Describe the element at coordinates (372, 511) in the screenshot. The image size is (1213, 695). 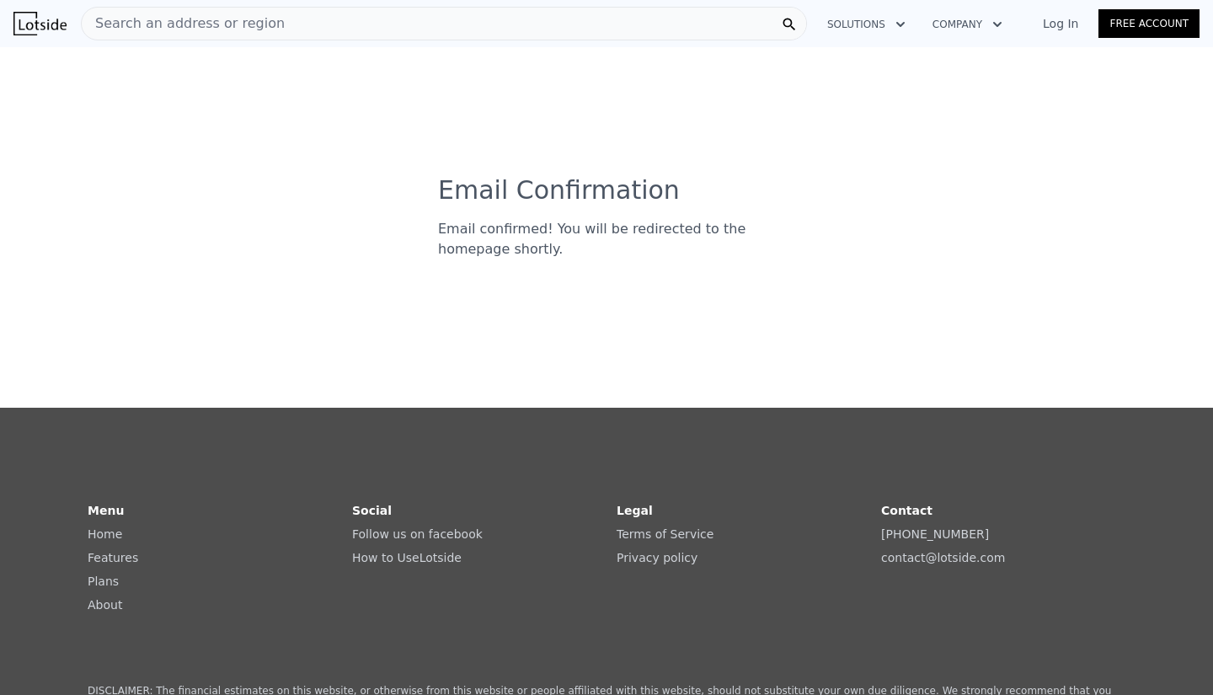
I see `strong: Social` at that location.